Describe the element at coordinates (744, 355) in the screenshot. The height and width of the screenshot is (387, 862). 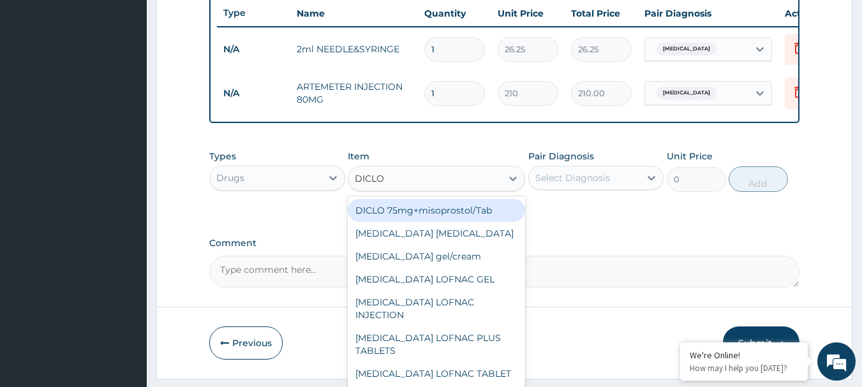
I see `div: We're Online!` at that location.